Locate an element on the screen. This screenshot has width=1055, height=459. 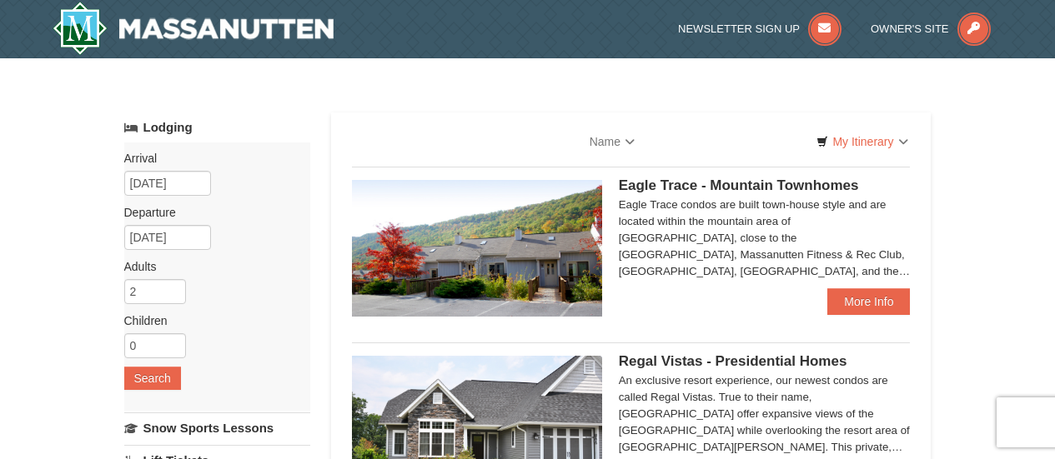
a: Lodging is located at coordinates (217, 128).